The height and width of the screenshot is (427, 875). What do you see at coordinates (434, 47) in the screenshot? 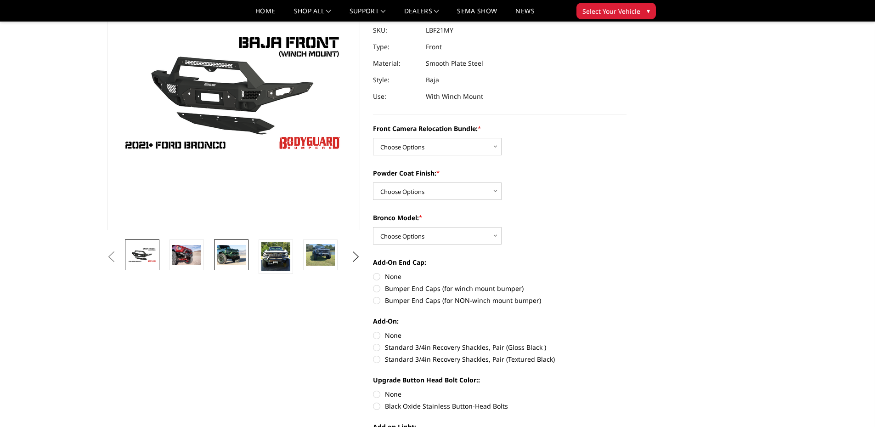
I see `dd: Front` at bounding box center [434, 47].